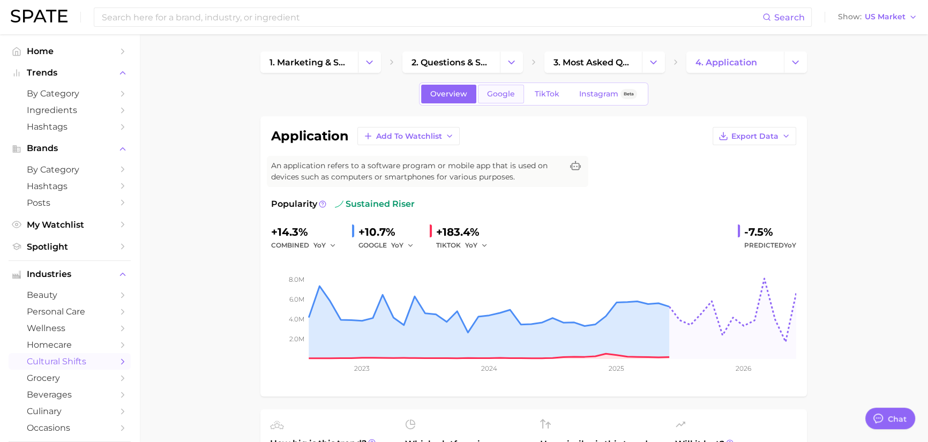 The height and width of the screenshot is (442, 928). Describe the element at coordinates (70, 148) in the screenshot. I see `span: Brands` at that location.